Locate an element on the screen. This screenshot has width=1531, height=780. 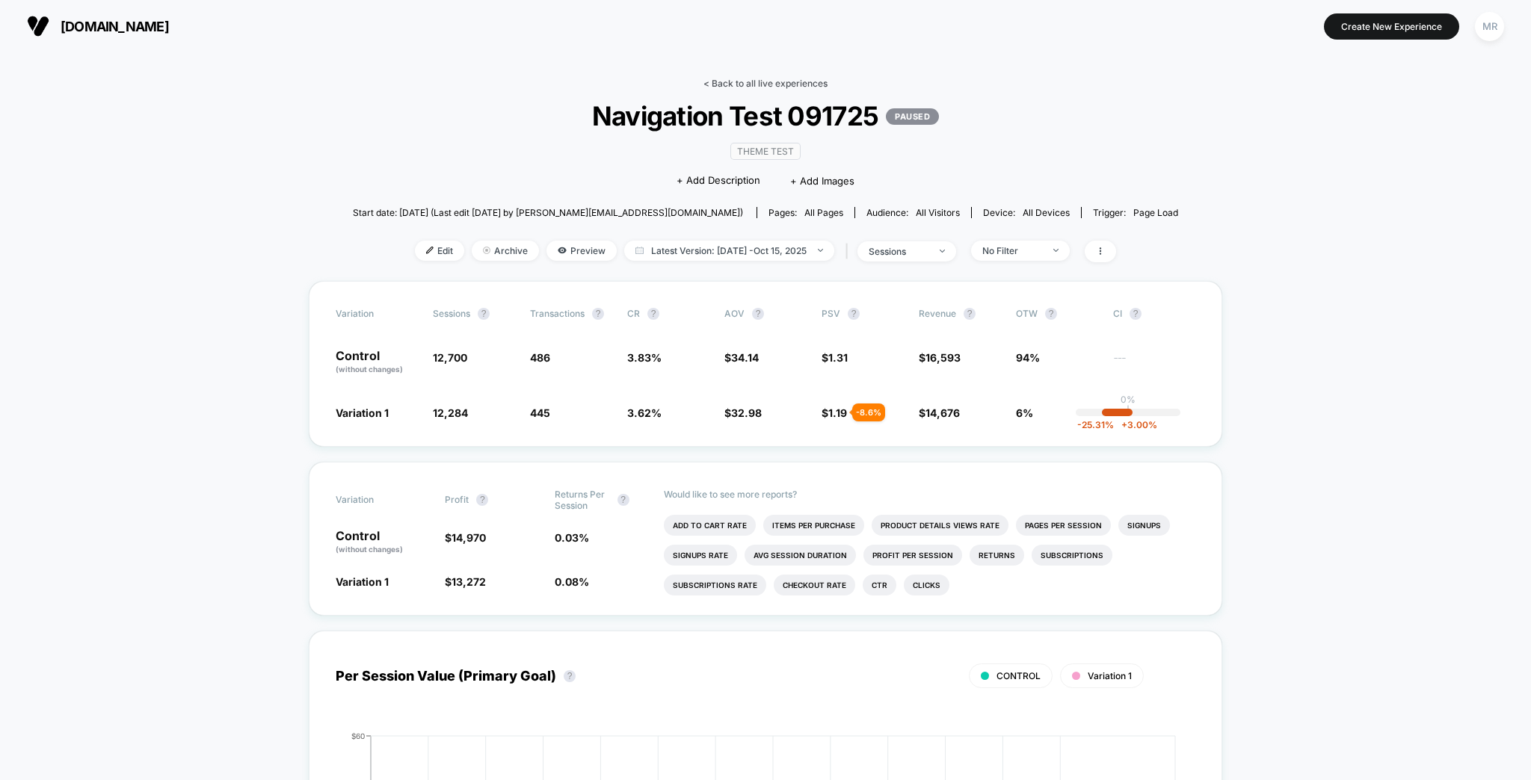
p: Would like to see more reports? is located at coordinates (929, 494).